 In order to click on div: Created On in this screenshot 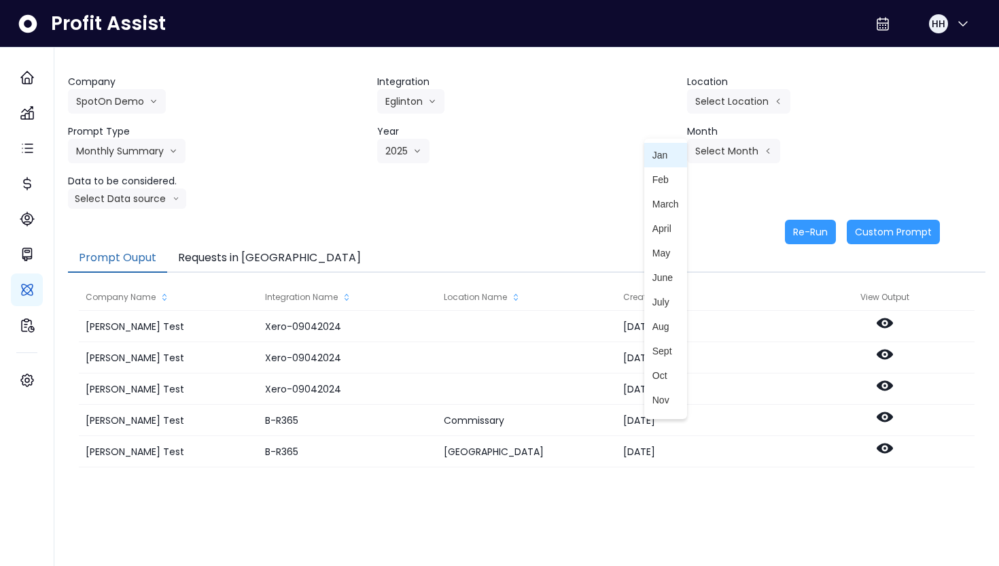, I will do `click(706, 297)`.